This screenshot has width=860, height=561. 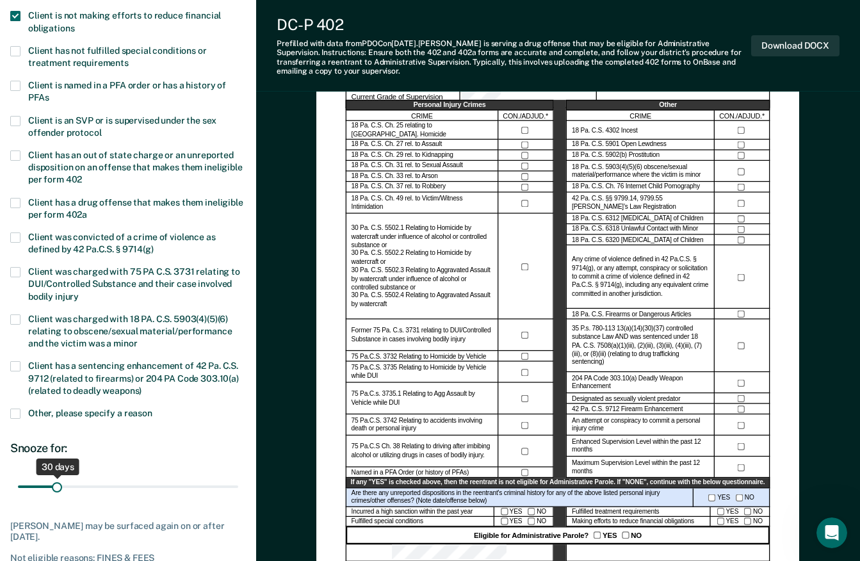 I want to click on div: Are there any unreported dispositions in the reentrant's criminal history for any of the above li..., so click(x=519, y=498).